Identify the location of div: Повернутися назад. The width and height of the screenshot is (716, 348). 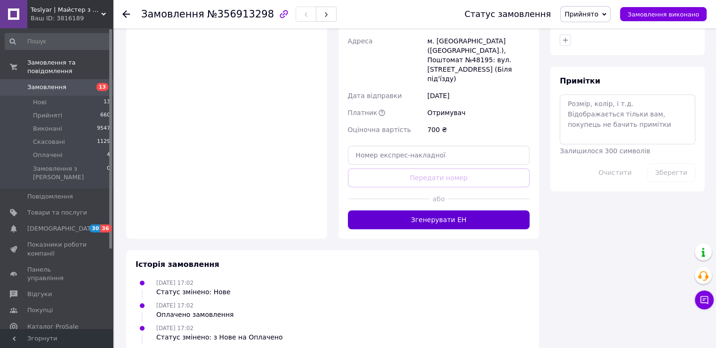
(126, 14).